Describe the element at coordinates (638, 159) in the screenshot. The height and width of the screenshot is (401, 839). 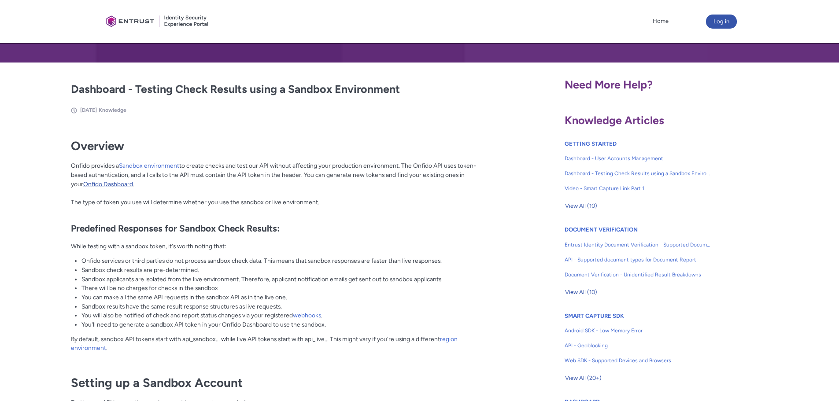
I see `a: Dashboard - User Accounts Management` at that location.